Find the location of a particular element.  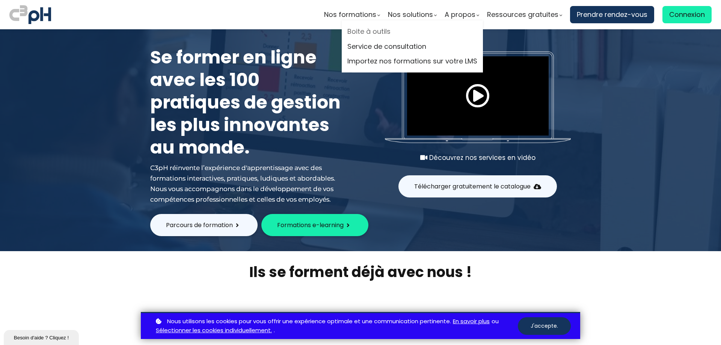

button: Télécharger gratuitement le catalogue is located at coordinates (477, 186).